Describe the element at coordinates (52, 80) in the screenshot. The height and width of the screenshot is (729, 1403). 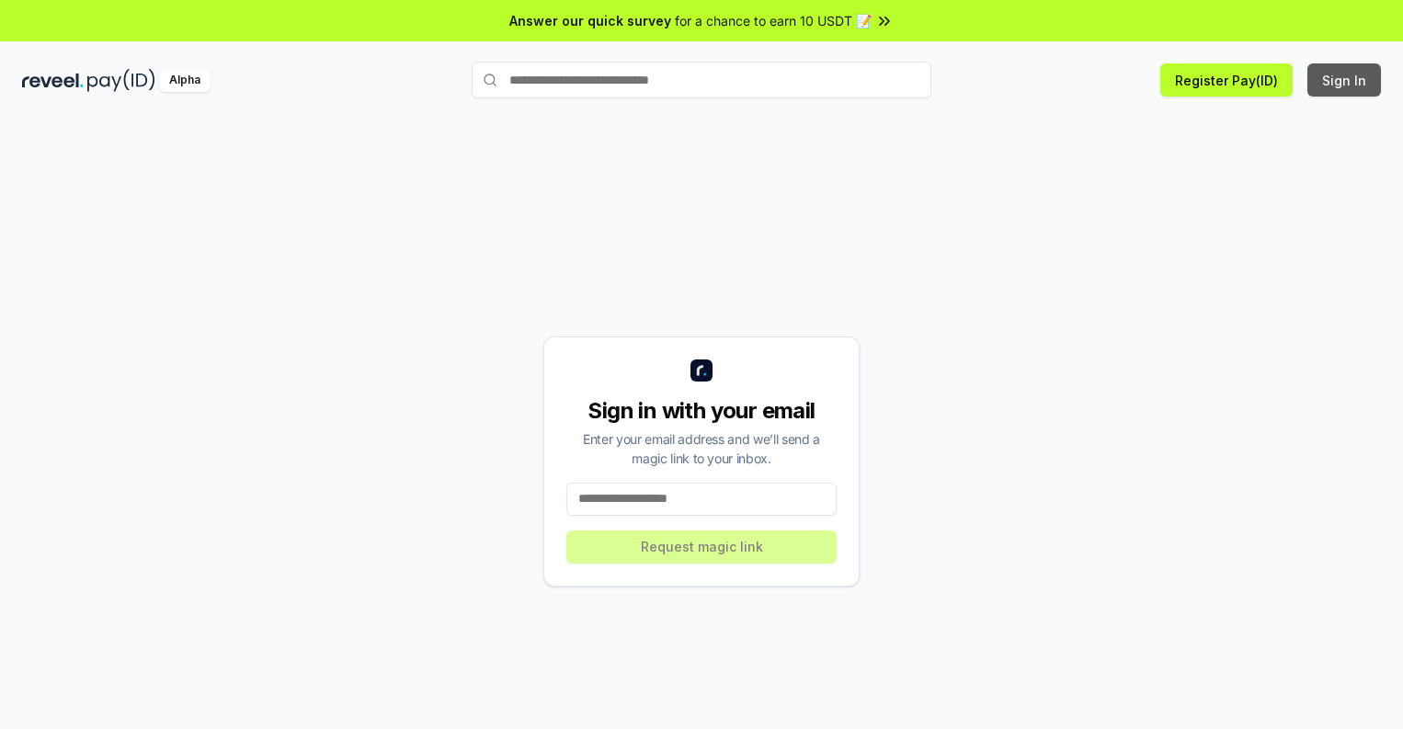
I see `img: reveel_dark` at that location.